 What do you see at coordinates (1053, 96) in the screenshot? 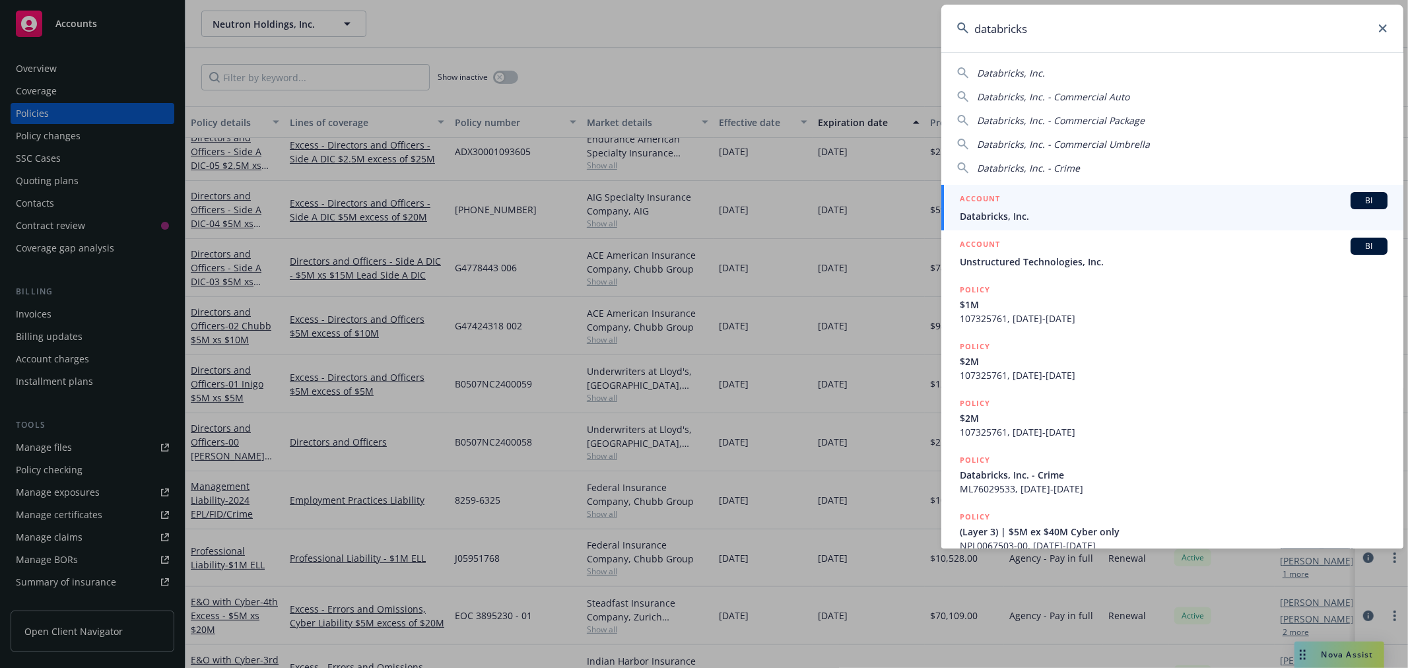
I see `span: Databricks, Inc. - Commercial Auto` at bounding box center [1053, 96].